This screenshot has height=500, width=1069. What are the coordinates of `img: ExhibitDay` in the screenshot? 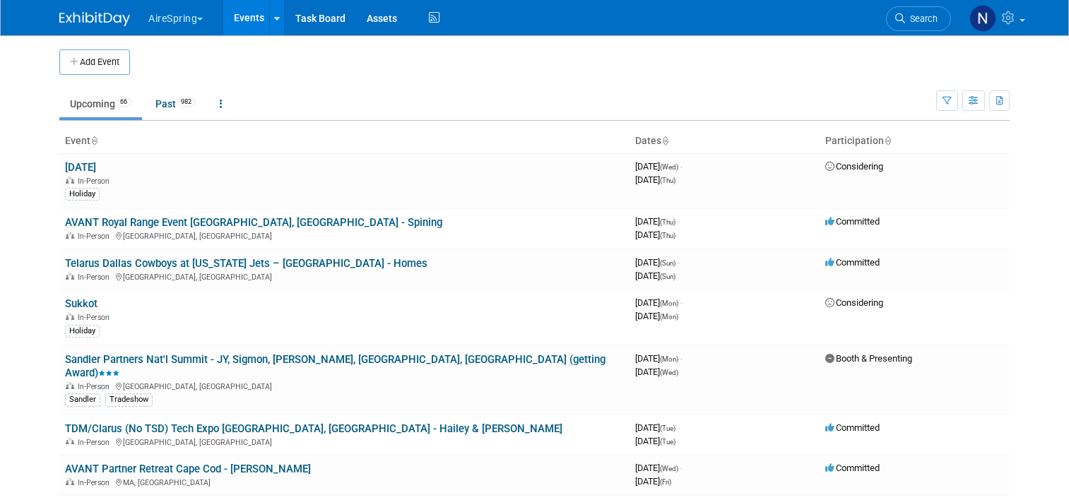 It's located at (95, 19).